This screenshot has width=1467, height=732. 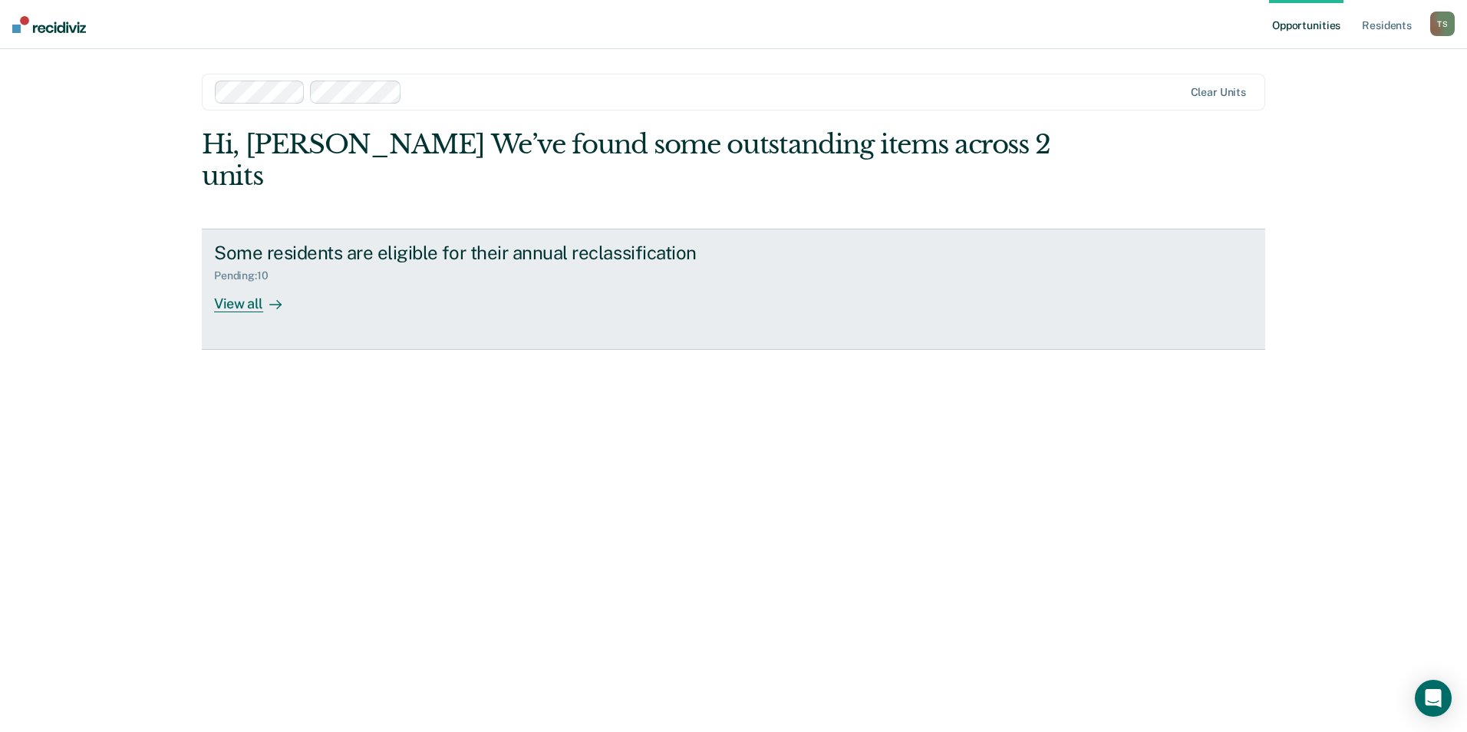 I want to click on button: TS, so click(x=1442, y=24).